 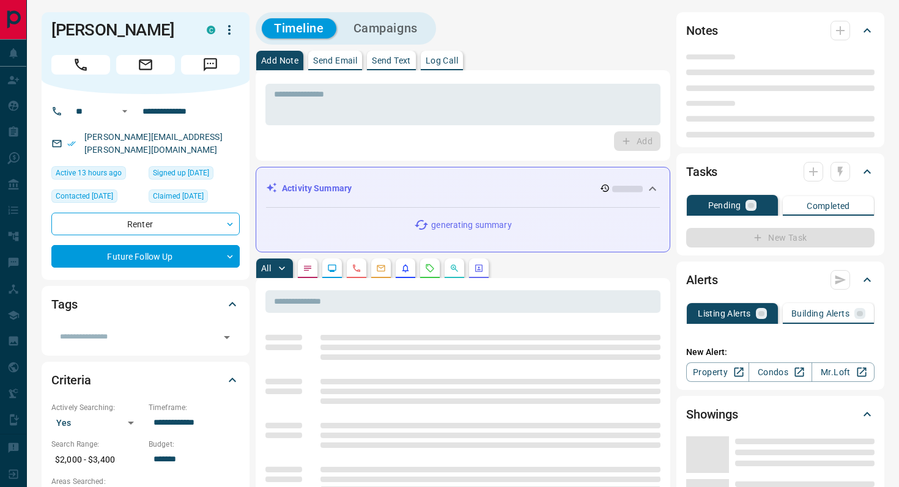 What do you see at coordinates (146, 224) in the screenshot?
I see `div: Renter` at bounding box center [146, 224].